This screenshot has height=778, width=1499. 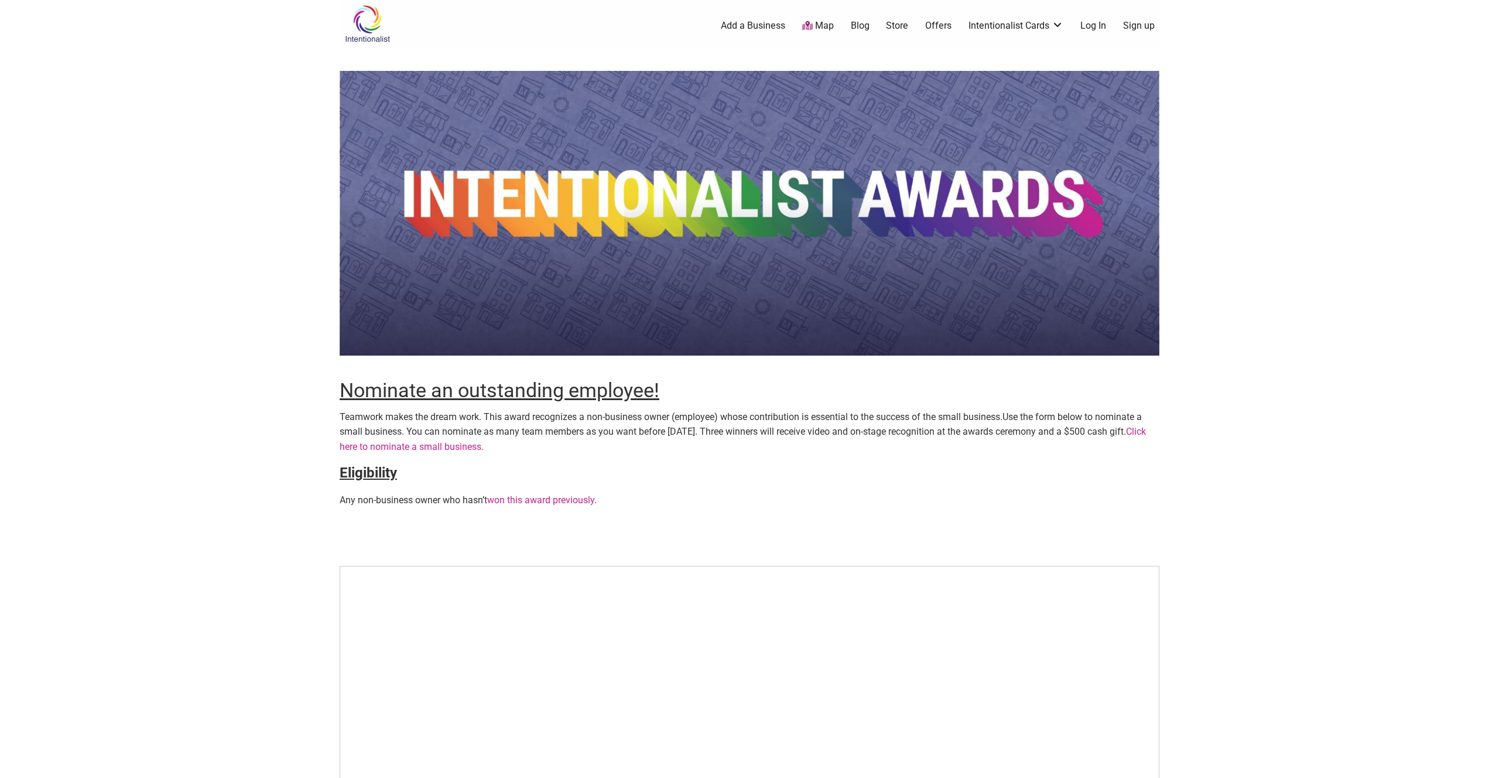 What do you see at coordinates (1139, 26) in the screenshot?
I see `a: Sign up` at bounding box center [1139, 26].